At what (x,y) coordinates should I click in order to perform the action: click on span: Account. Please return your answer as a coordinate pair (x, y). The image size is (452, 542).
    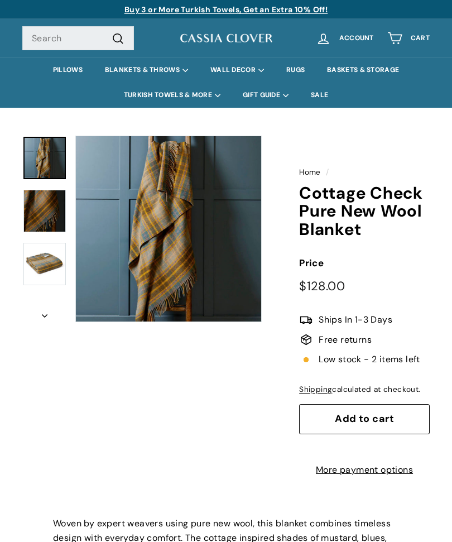
    Looking at the image, I should click on (357, 38).